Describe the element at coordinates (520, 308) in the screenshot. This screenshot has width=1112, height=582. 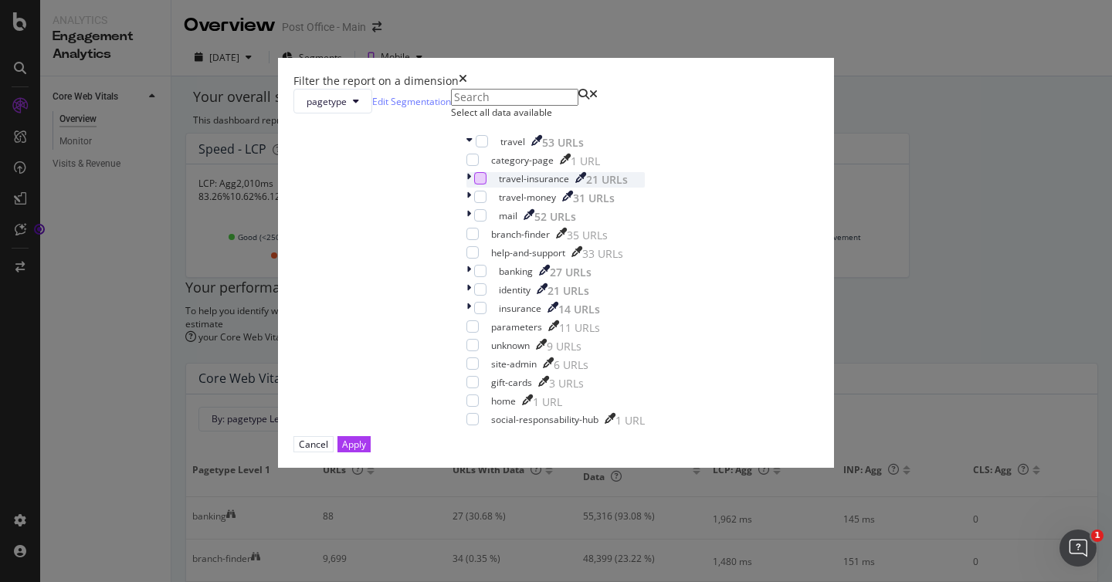
I see `div: insurance` at that location.